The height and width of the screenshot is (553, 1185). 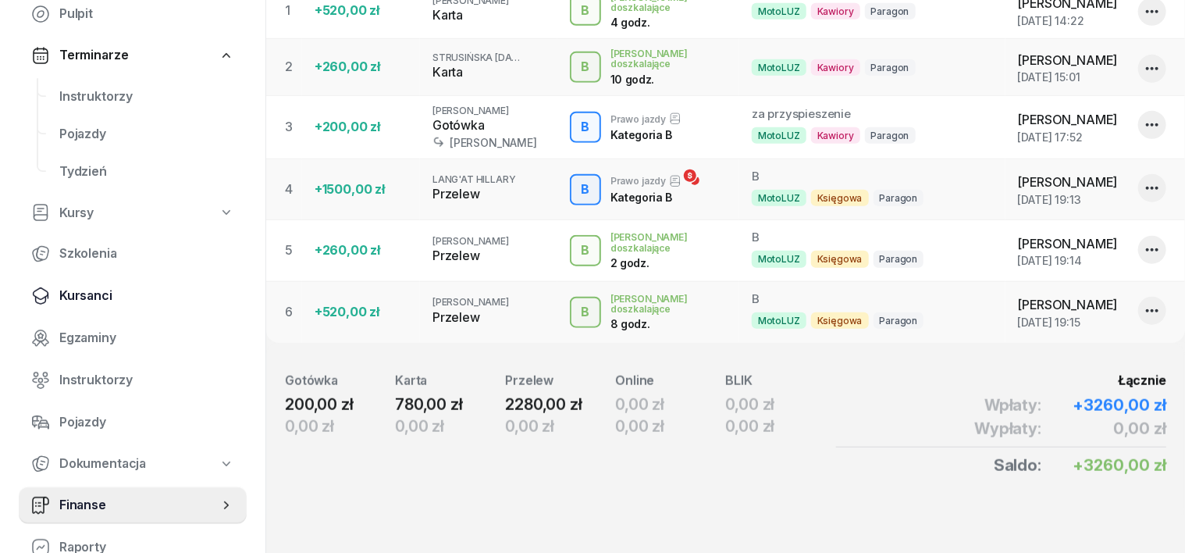 I want to click on a: Kursanci, so click(x=133, y=296).